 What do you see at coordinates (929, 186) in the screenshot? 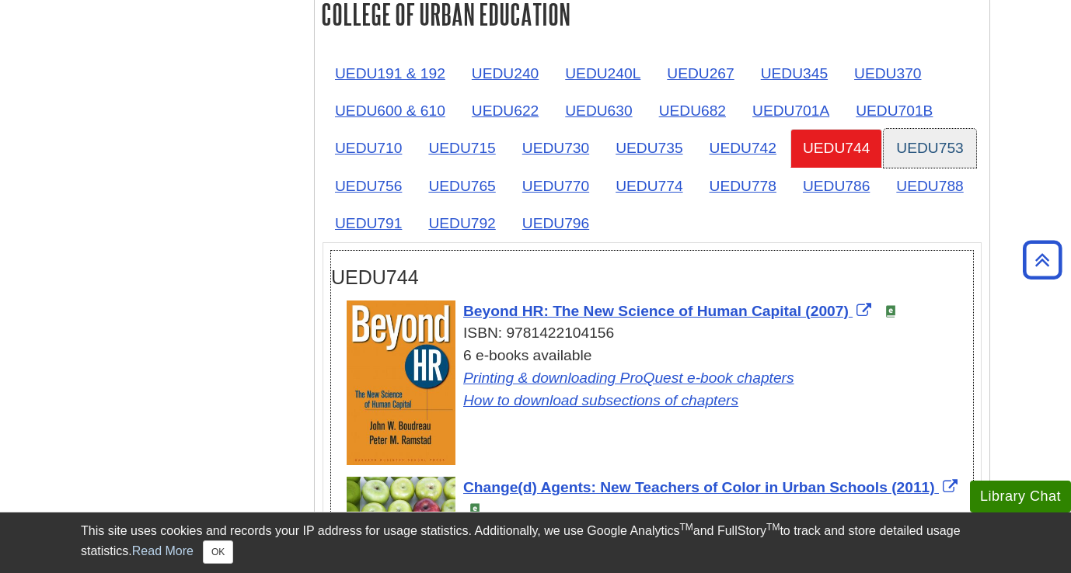
I see `a: UEDU788` at bounding box center [929, 186].